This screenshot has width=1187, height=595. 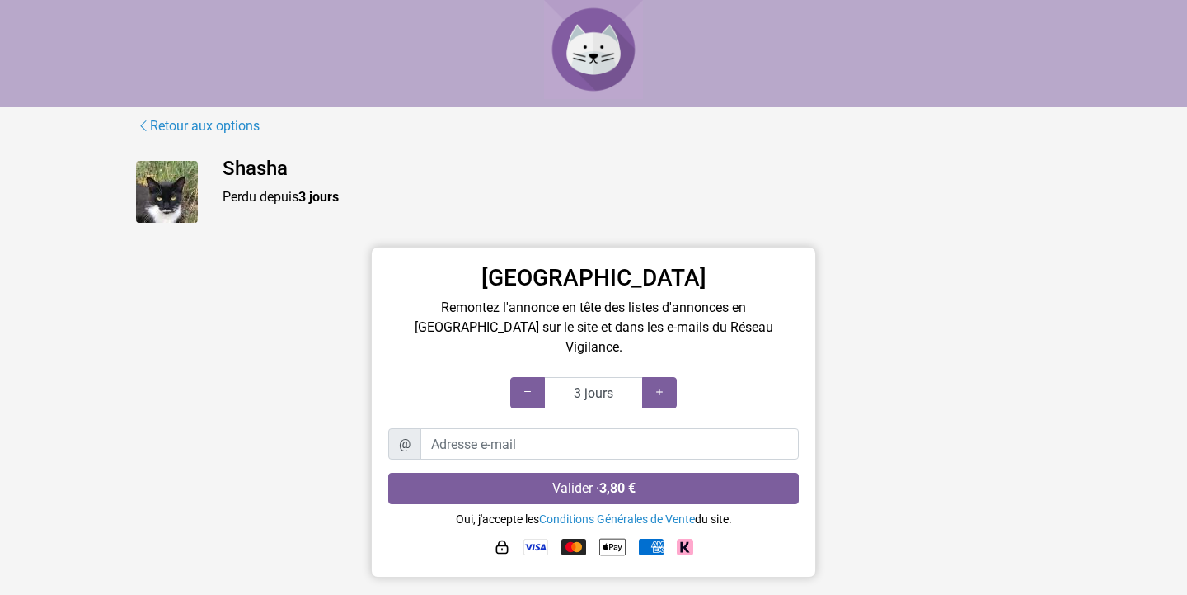 What do you see at coordinates (318, 196) in the screenshot?
I see `strong: 3 jours` at bounding box center [318, 196].